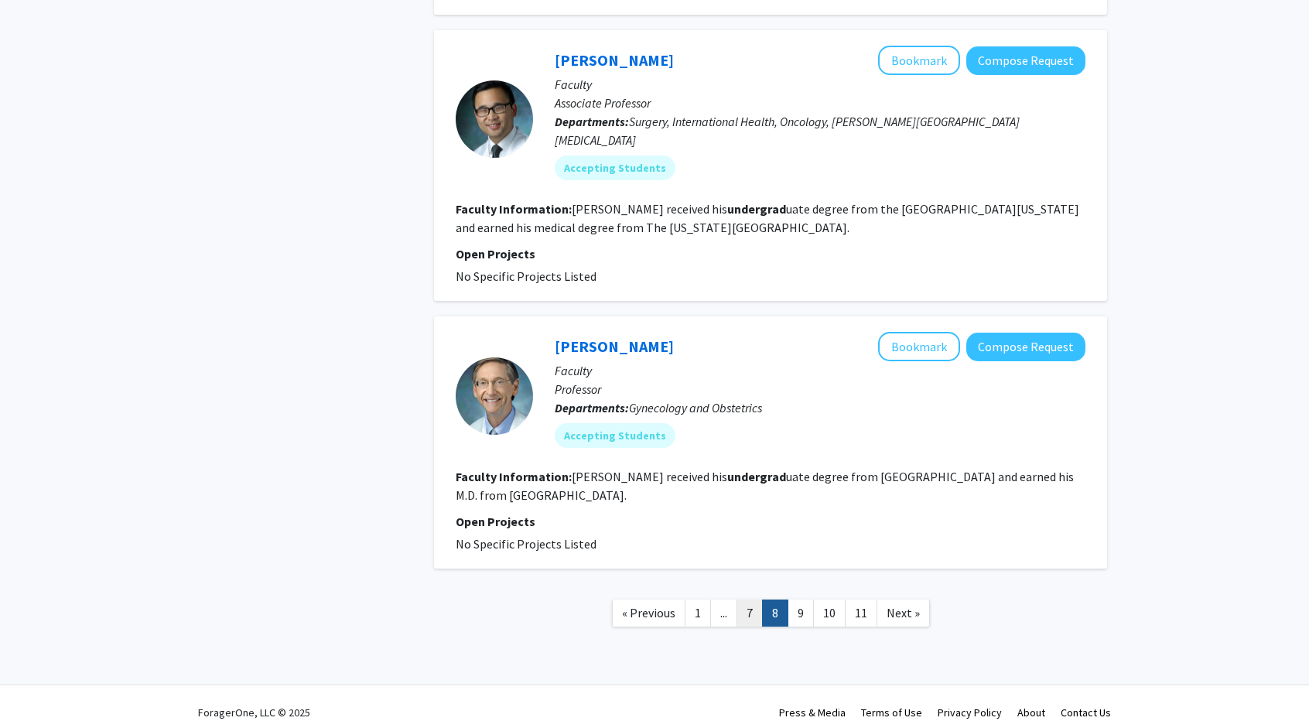 This screenshot has height=721, width=1309. Describe the element at coordinates (820, 103) in the screenshot. I see `p: Associate Professor` at that location.